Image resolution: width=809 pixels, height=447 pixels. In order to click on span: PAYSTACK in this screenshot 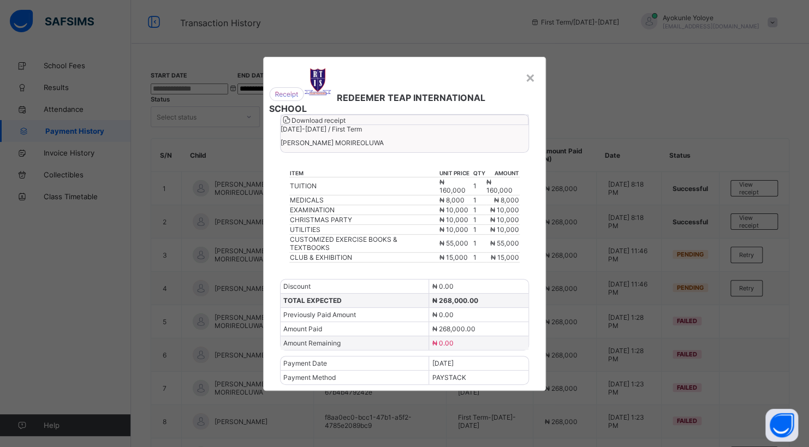, I will do `click(449, 377)`.